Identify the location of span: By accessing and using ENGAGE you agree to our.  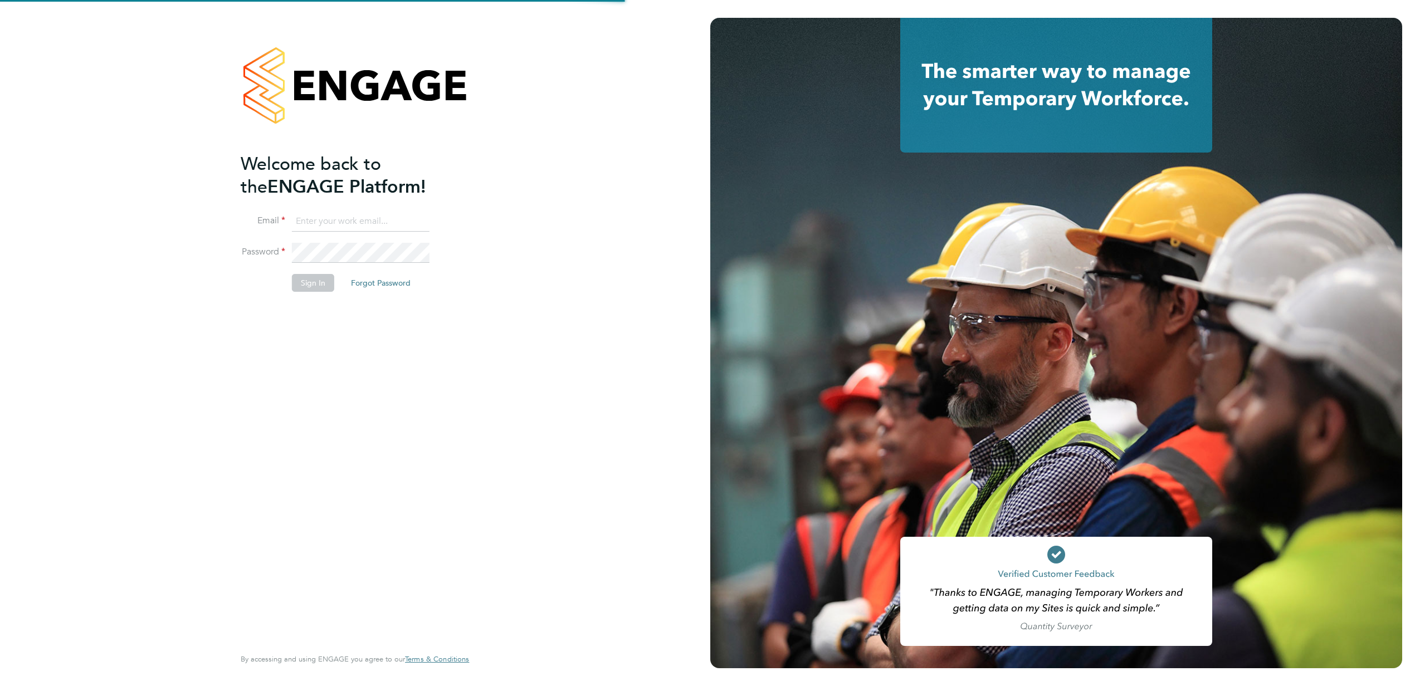
(355, 659).